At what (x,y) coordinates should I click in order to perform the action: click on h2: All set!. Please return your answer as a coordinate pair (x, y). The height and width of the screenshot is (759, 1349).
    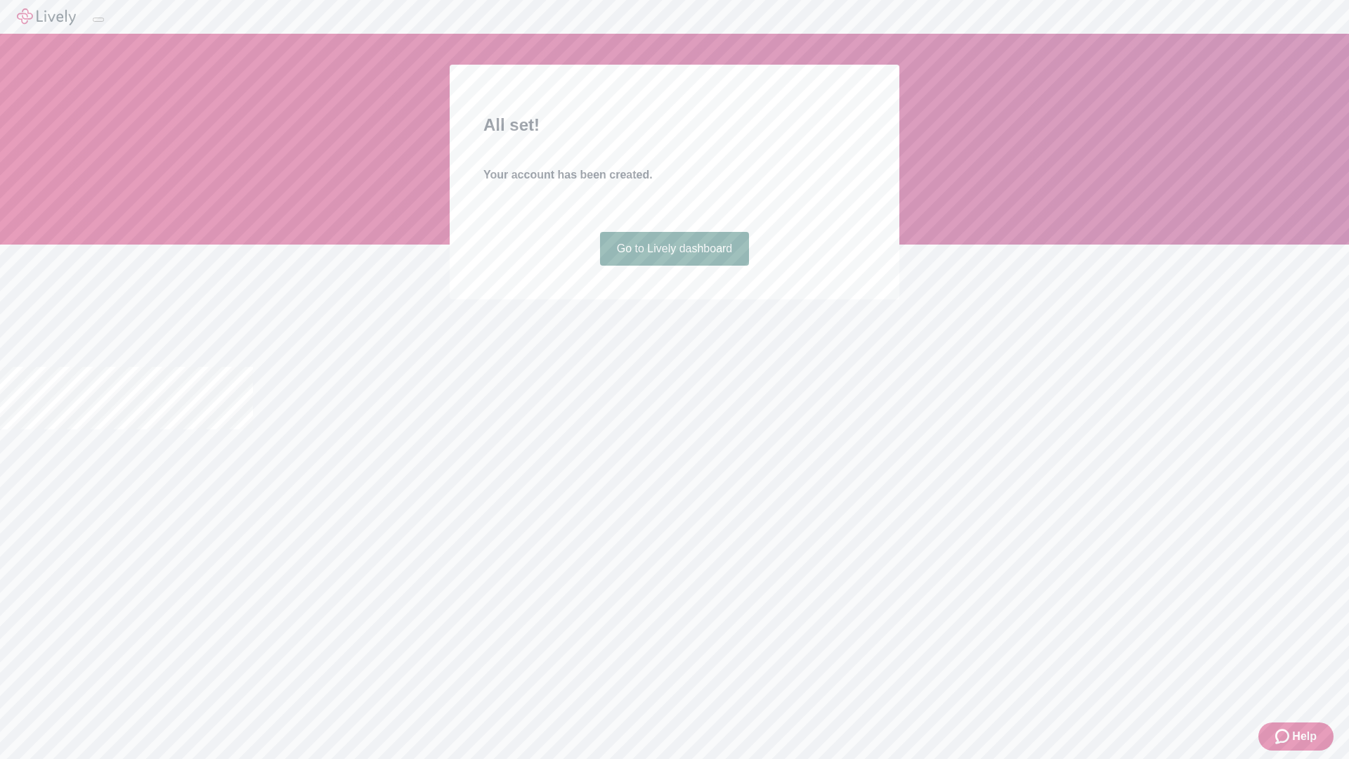
    Looking at the image, I should click on (675, 125).